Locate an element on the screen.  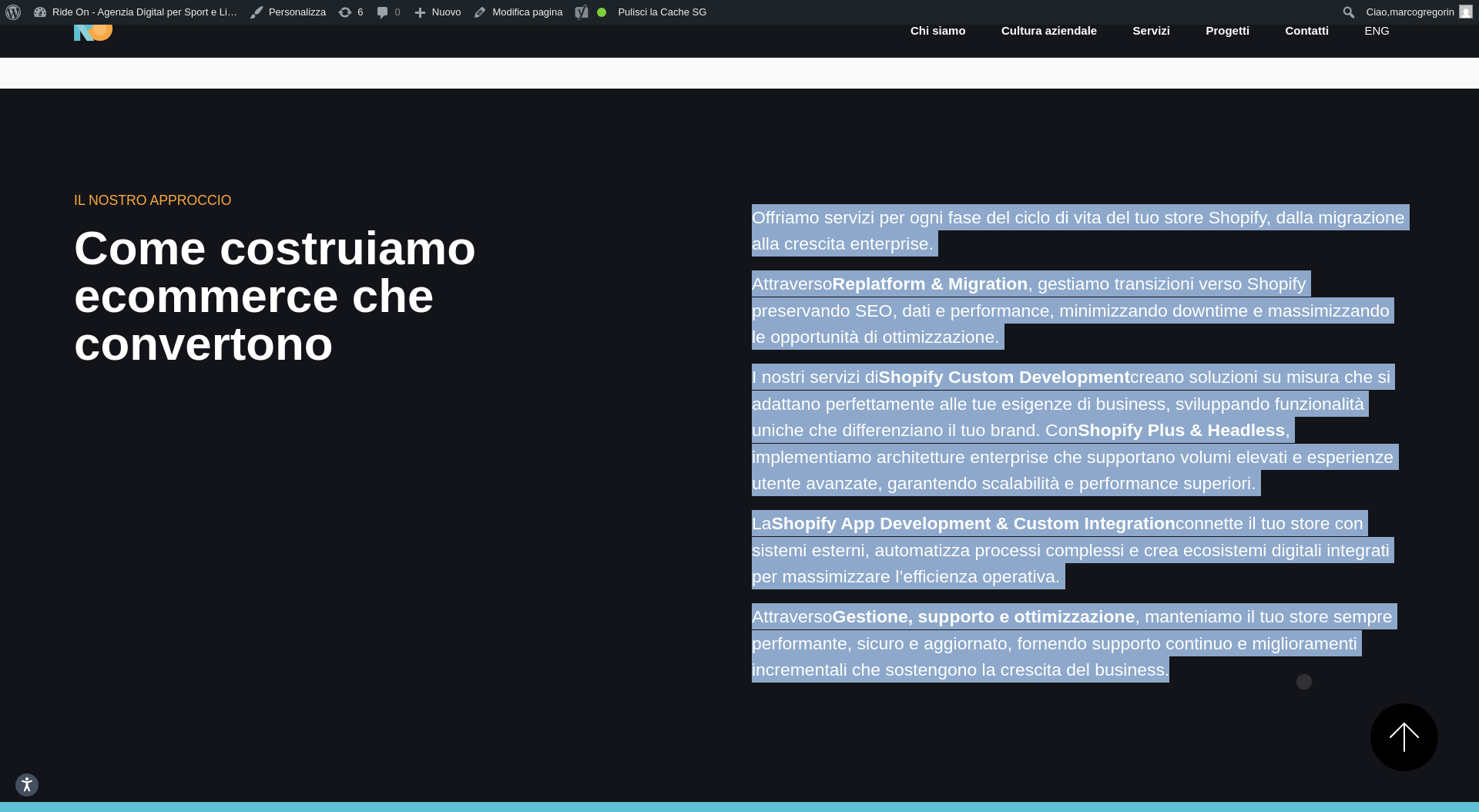
h2: Come costruiamo ecommerce che convertono is located at coordinates (287, 295).